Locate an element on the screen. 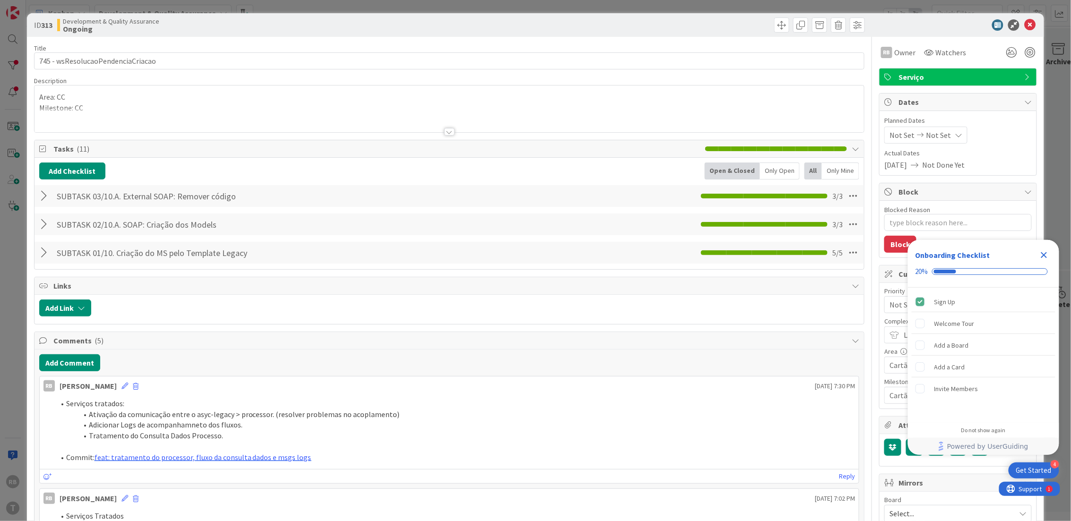 The height and width of the screenshot is (521, 1071). li: Serviços tratados: is located at coordinates (455, 403).